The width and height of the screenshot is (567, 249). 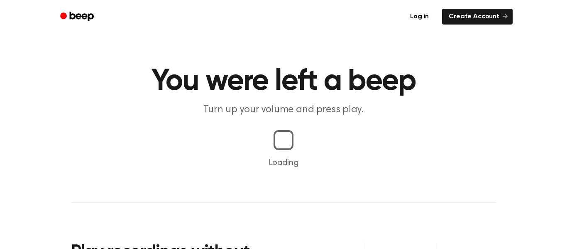 I want to click on h1: You were left a beep, so click(x=284, y=81).